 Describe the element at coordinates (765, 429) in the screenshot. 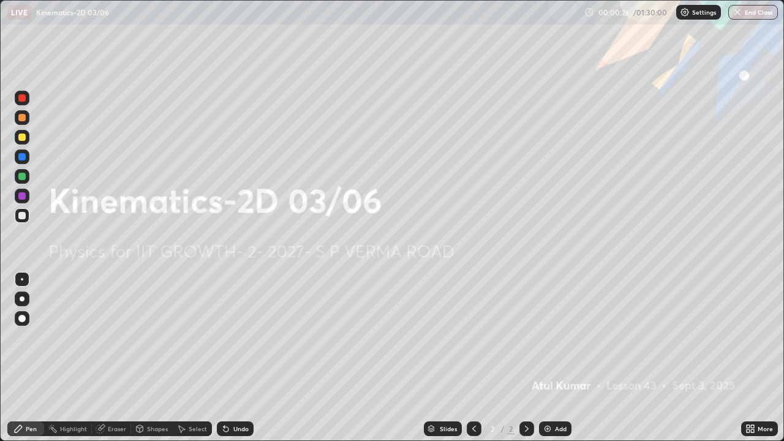

I see `div: More` at that location.